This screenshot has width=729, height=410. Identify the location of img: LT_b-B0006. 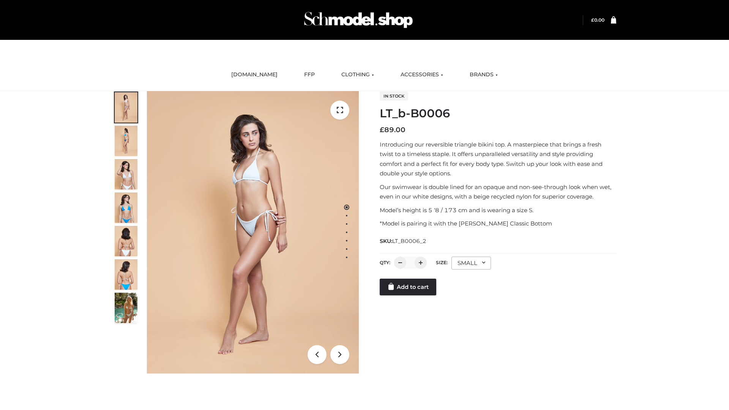
(253, 232).